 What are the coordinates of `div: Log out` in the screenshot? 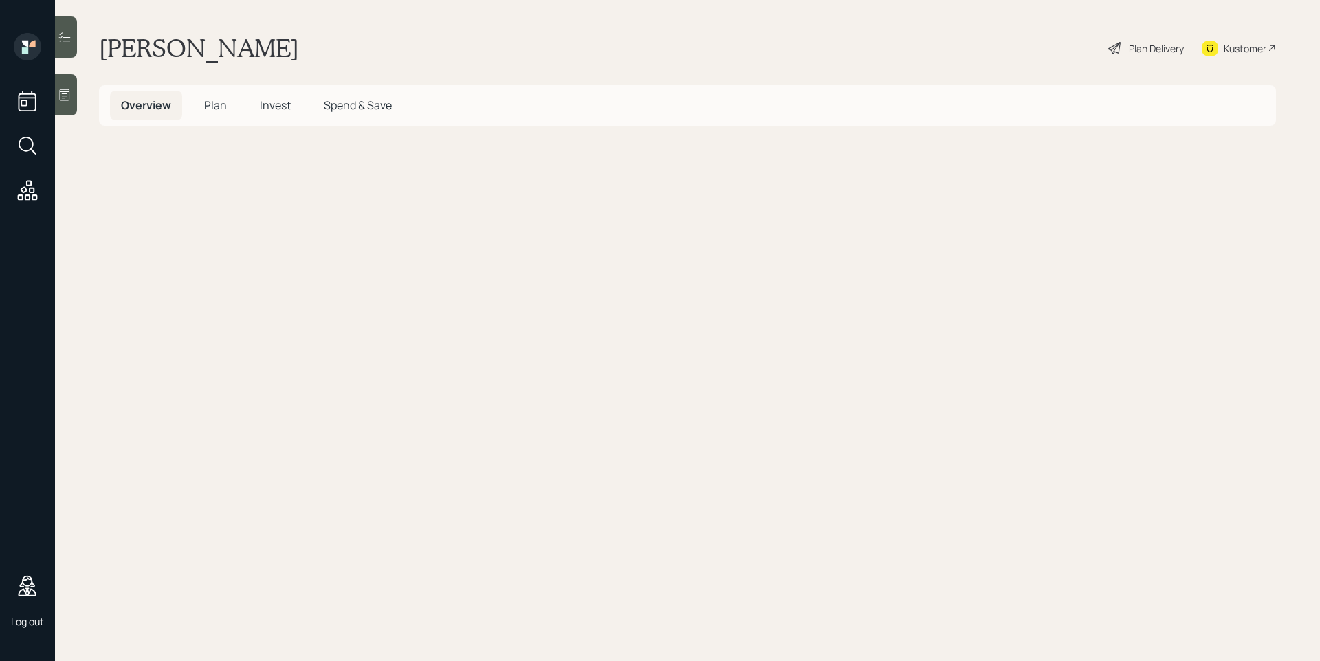 It's located at (27, 621).